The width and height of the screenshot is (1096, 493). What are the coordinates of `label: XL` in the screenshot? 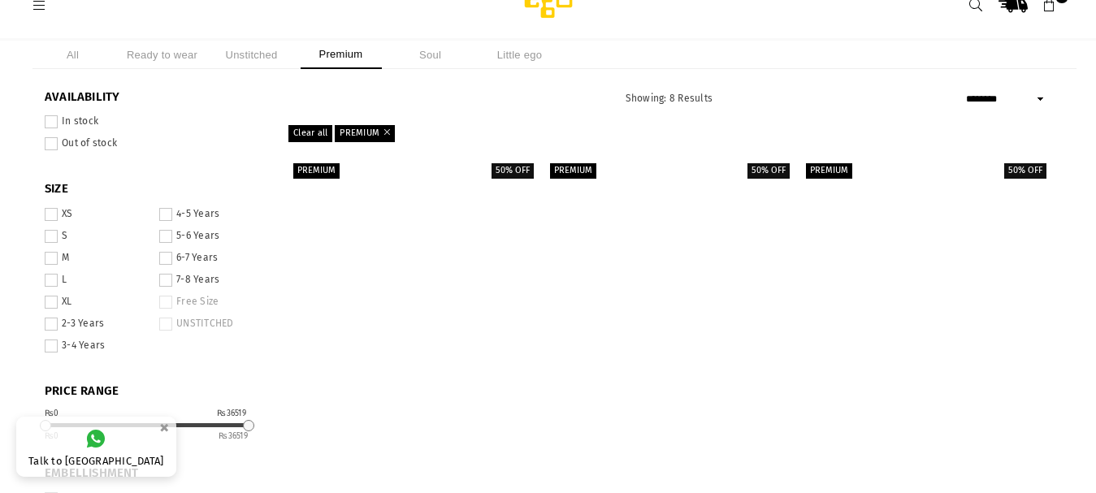 It's located at (97, 302).